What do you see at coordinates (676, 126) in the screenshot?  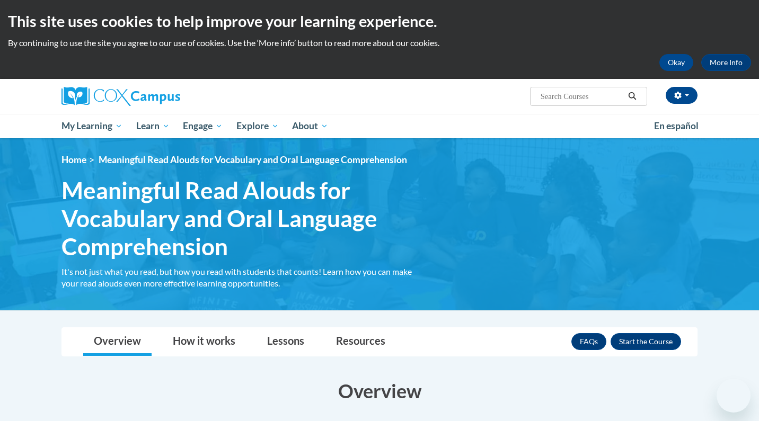 I see `a: En español` at bounding box center [676, 126].